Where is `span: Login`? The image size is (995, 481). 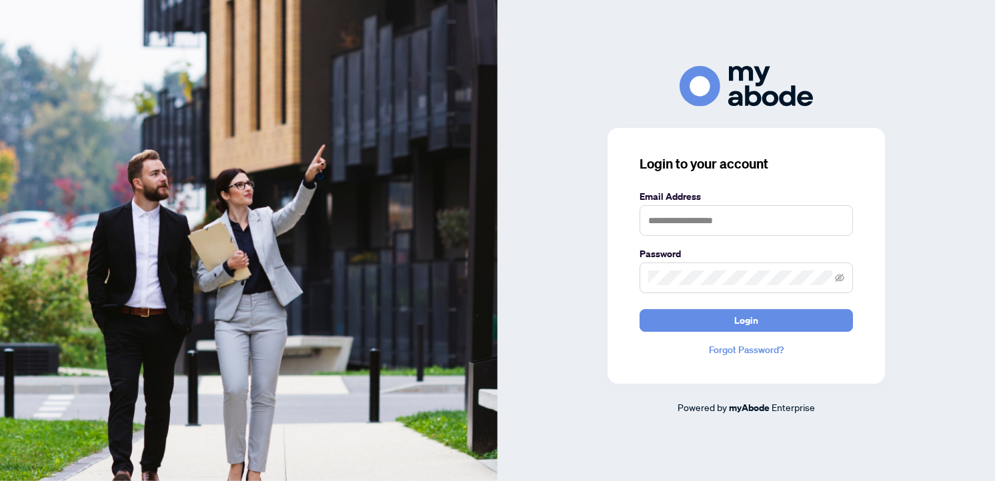 span: Login is located at coordinates (746, 321).